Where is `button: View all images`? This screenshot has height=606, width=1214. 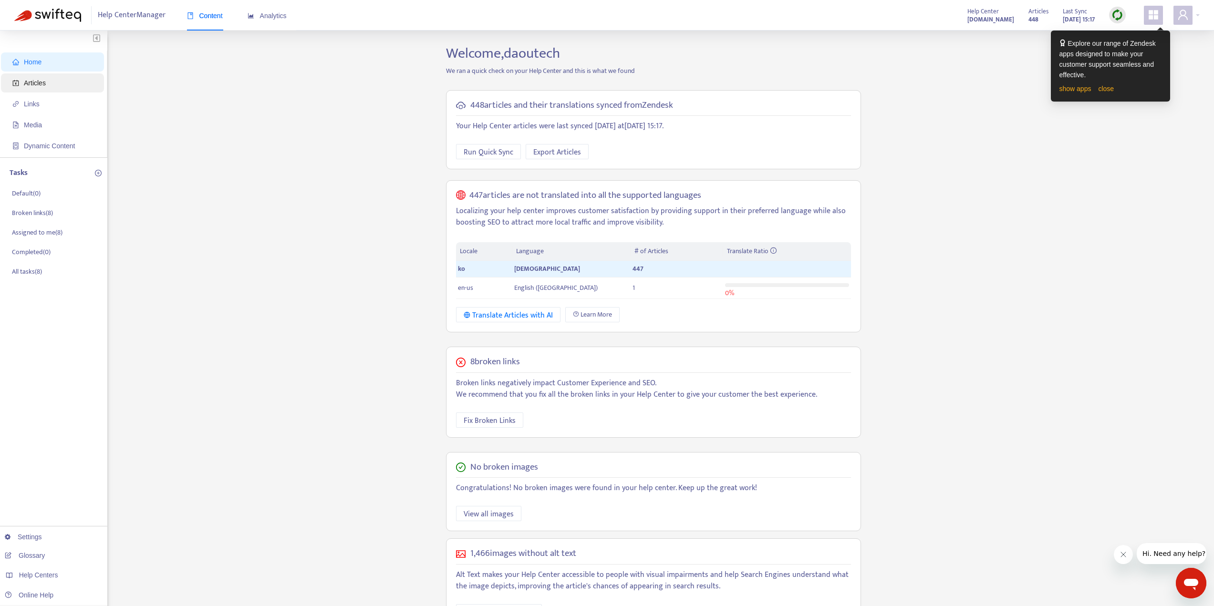 button: View all images is located at coordinates (488, 514).